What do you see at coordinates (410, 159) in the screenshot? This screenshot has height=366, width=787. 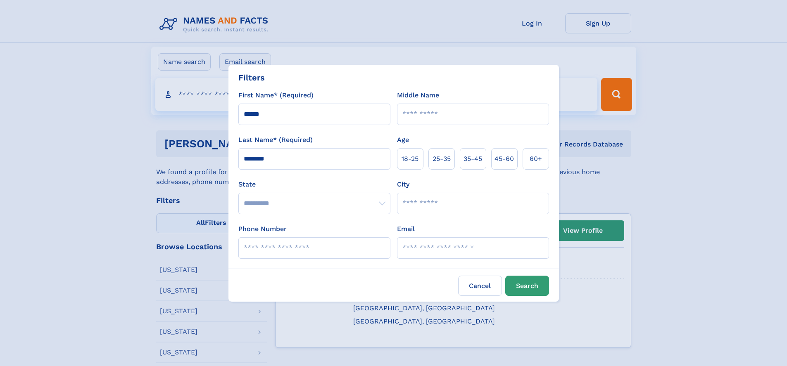 I see `span: 18‑25` at bounding box center [410, 159].